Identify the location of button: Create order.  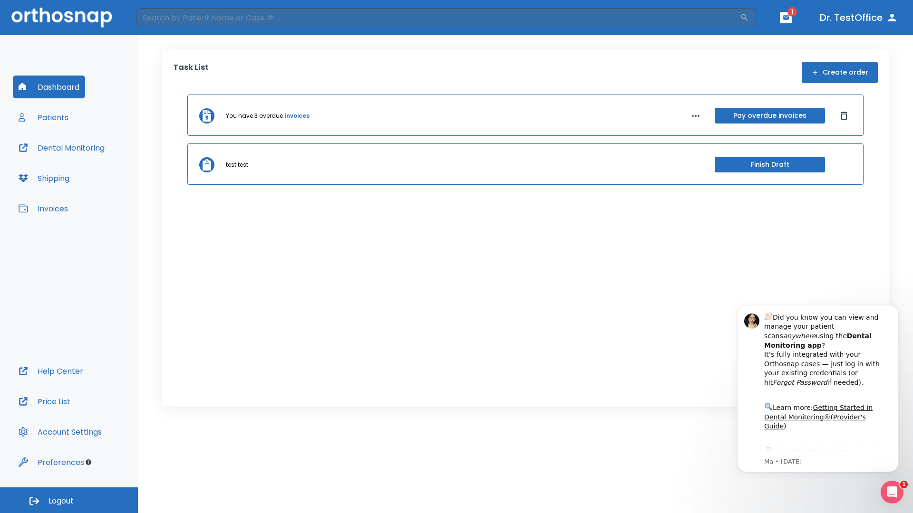
(840, 72).